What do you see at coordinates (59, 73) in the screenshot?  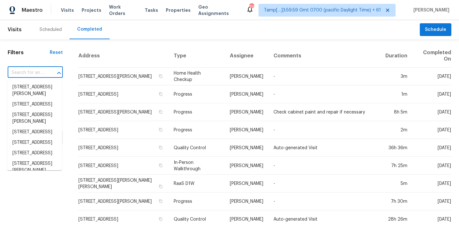 I see `button: Close` at bounding box center [59, 73].